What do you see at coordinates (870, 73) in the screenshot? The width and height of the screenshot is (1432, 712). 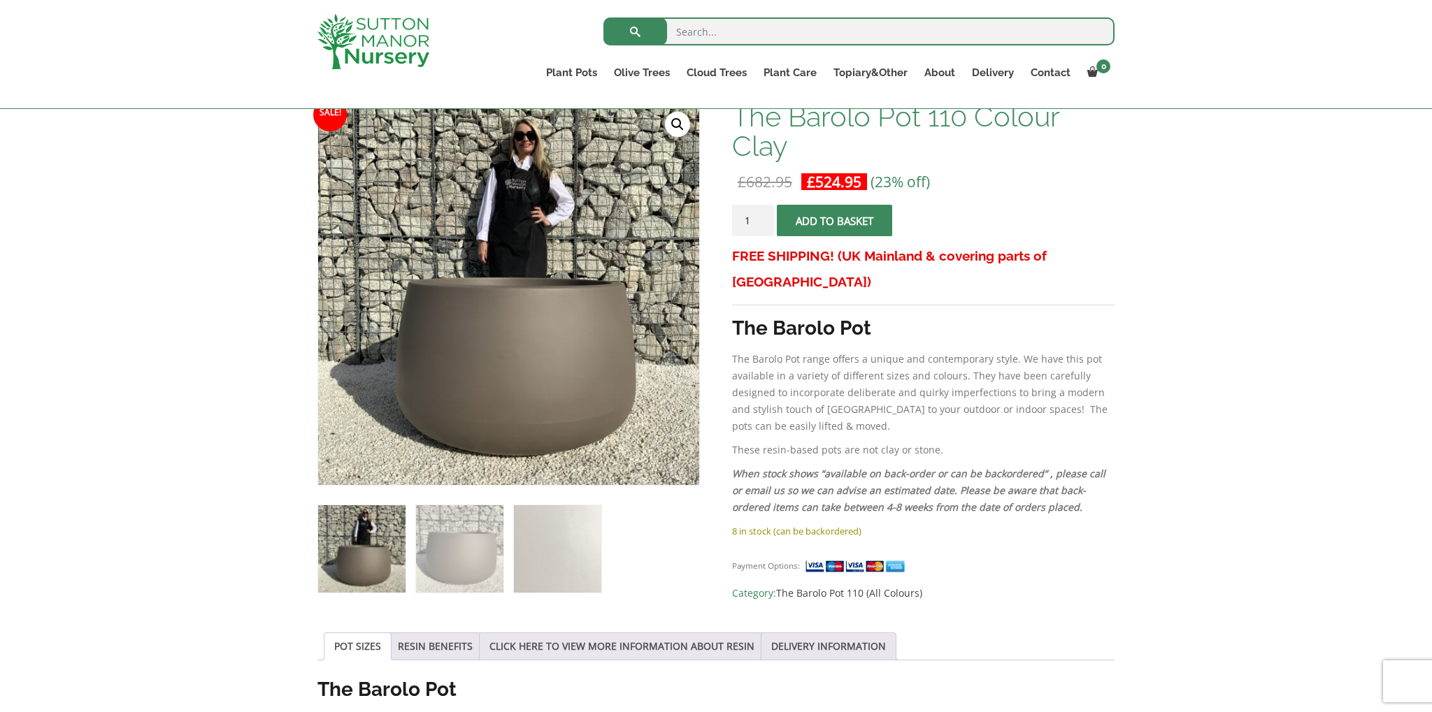 I see `a: Topiary&Other` at bounding box center [870, 73].